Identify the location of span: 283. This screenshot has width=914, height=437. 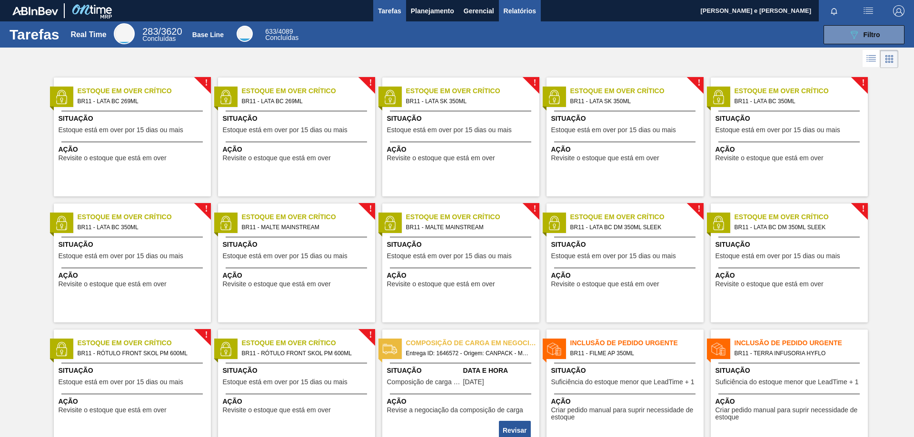
(150, 31).